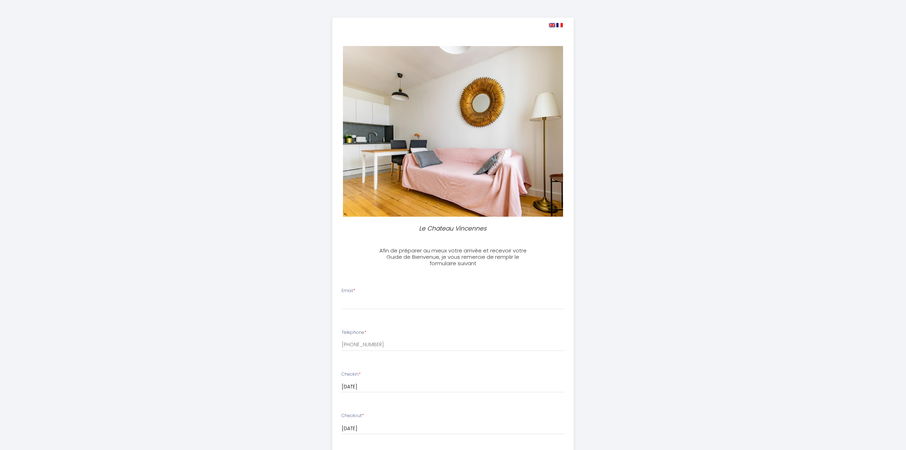  I want to click on label: Email, so click(348, 290).